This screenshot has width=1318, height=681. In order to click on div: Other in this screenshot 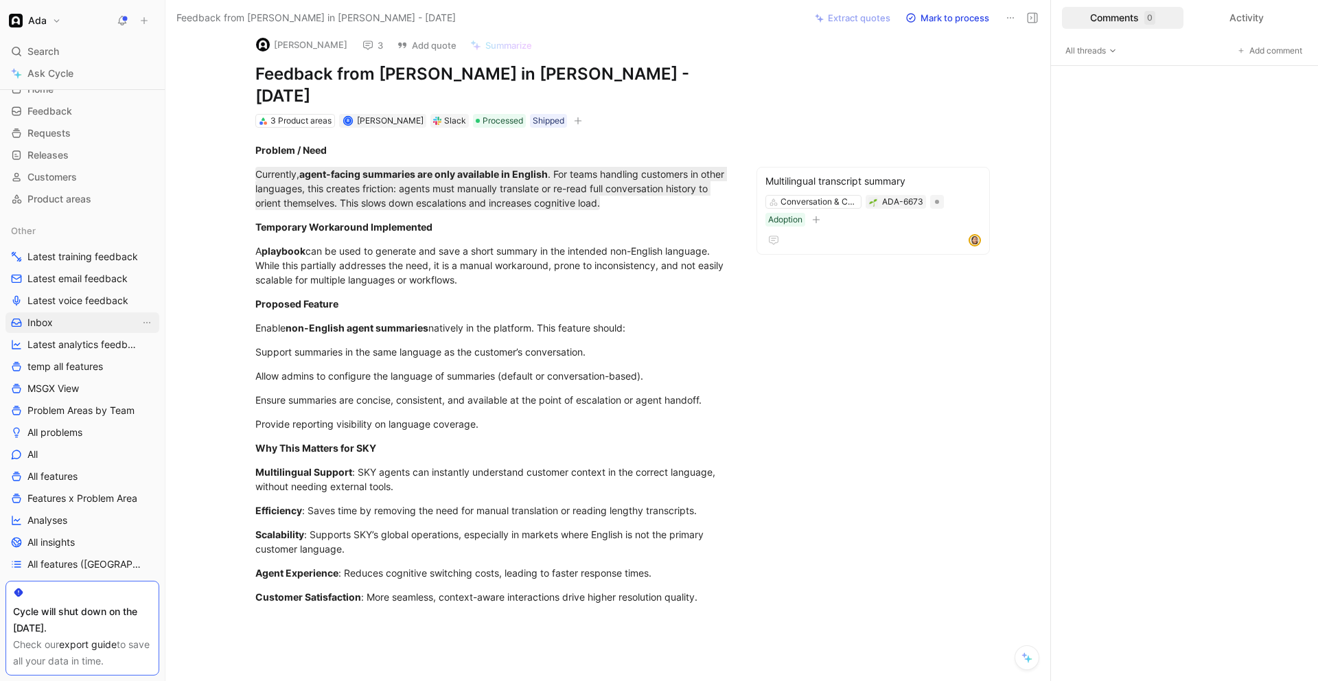, I will do `click(82, 231)`.